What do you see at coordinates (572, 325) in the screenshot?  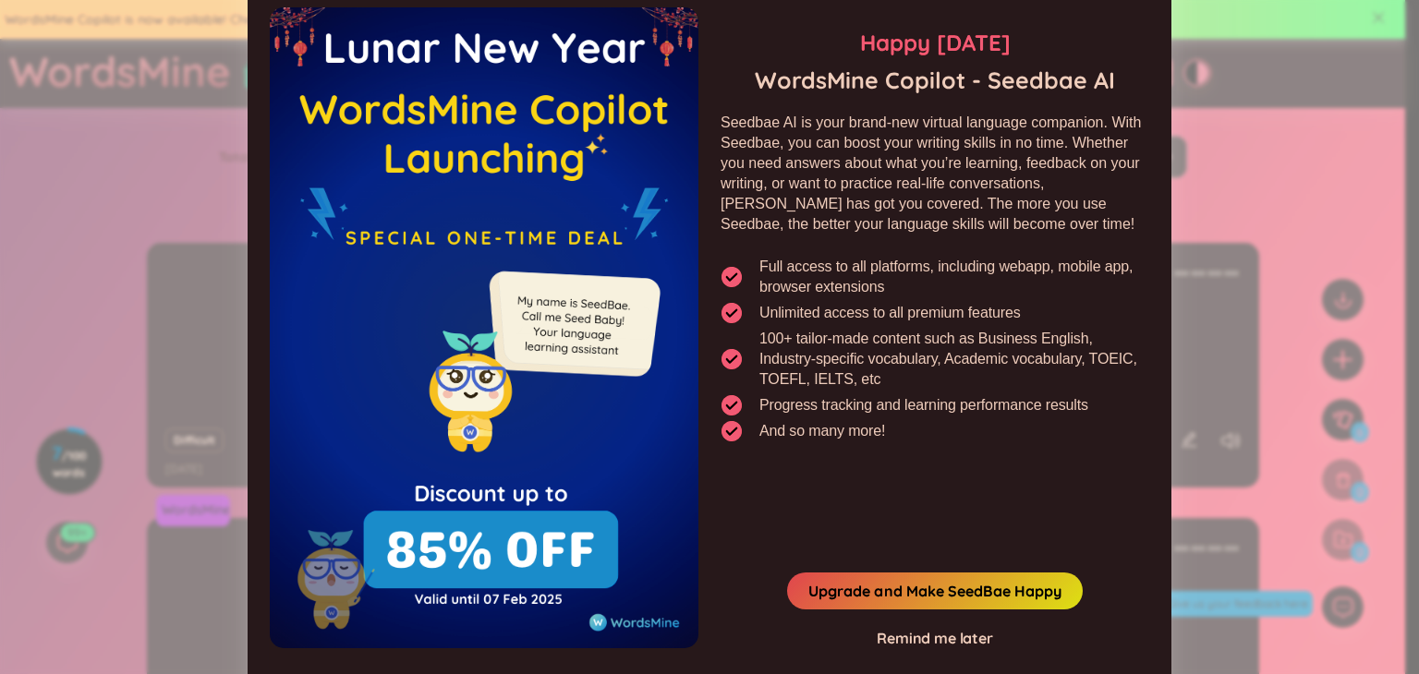 I see `img: minionSeedbaeMessage.35ffe99e.png` at bounding box center [572, 325].